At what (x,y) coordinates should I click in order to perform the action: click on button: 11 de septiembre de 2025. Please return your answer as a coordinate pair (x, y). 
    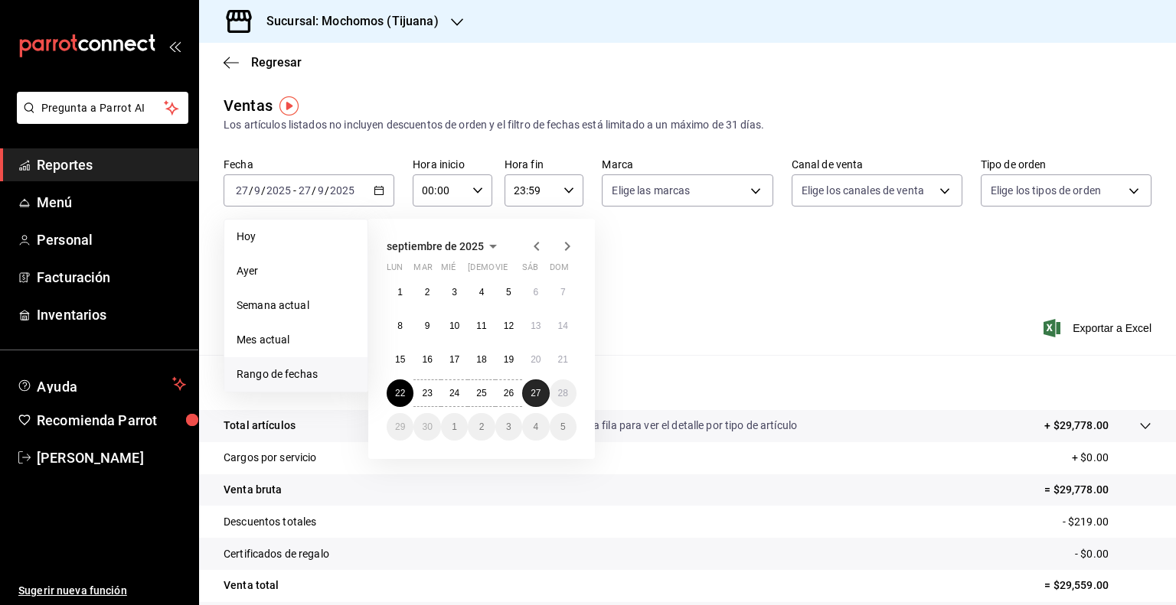
    Looking at the image, I should click on (481, 326).